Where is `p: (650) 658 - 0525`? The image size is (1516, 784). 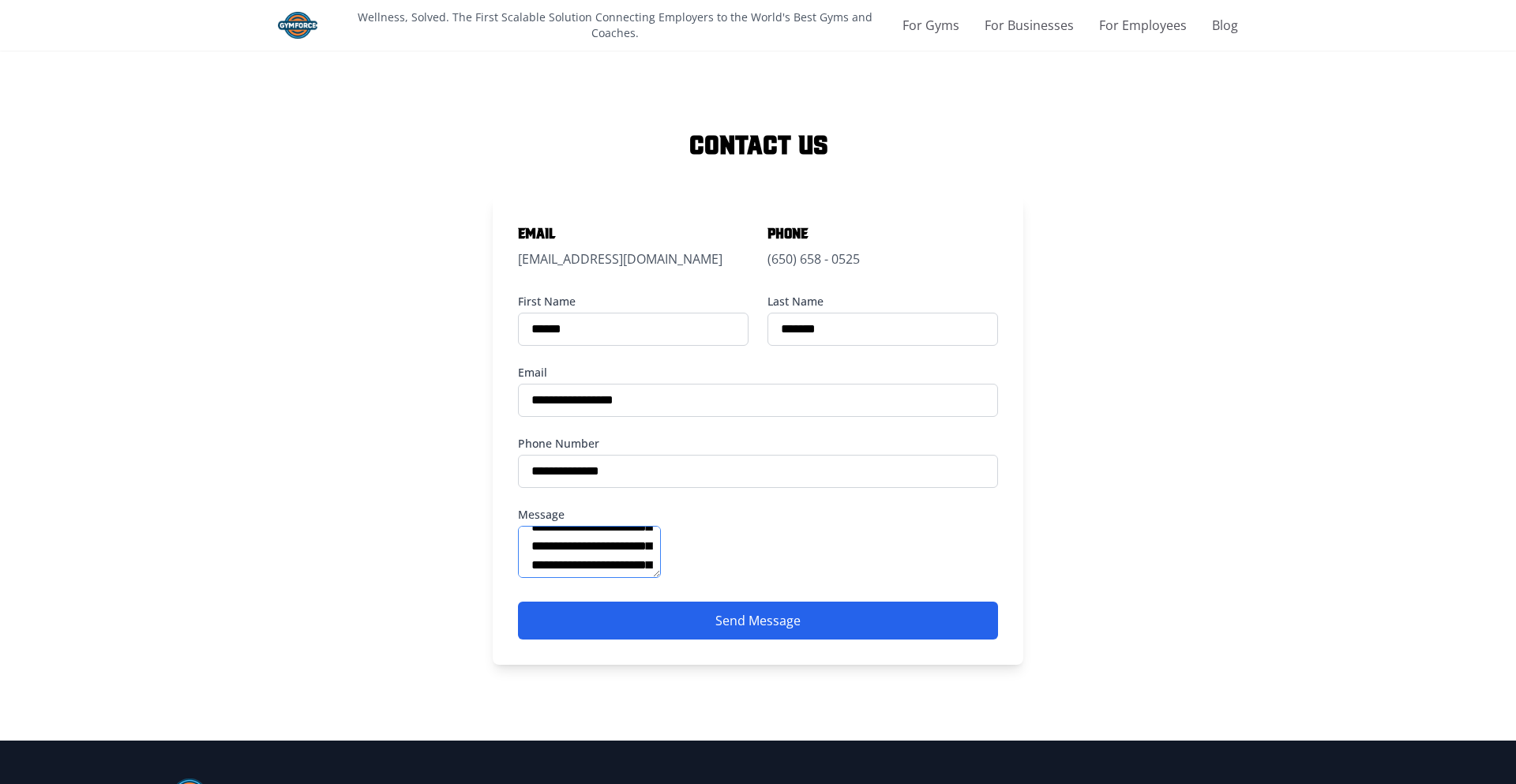
p: (650) 658 - 0525 is located at coordinates (882, 259).